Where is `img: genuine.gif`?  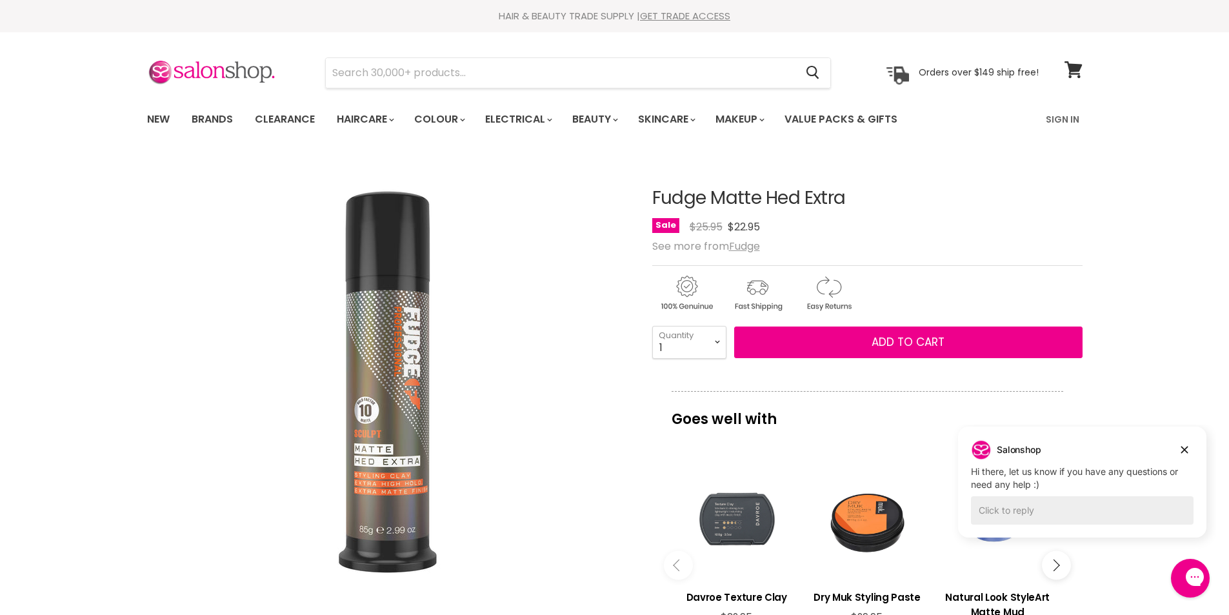
img: genuine.gif is located at coordinates (687, 293).